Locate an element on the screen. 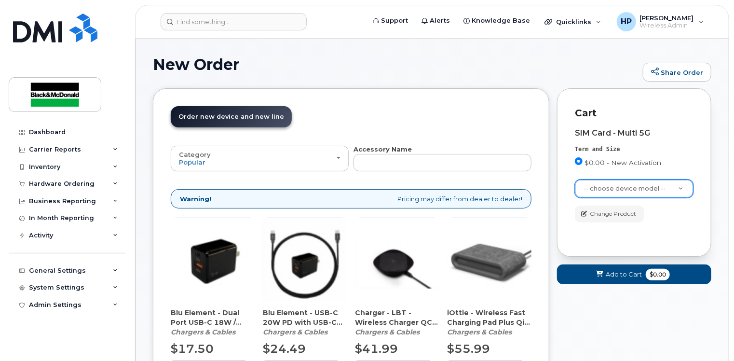  img: accessory36554.JPG is located at coordinates (489, 259).